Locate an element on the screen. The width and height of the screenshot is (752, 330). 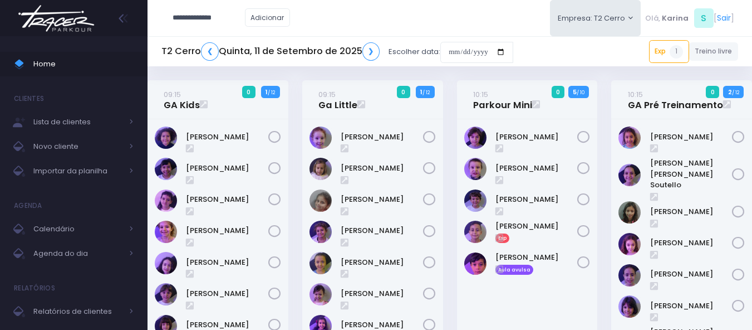
h4: Relatórios is located at coordinates (35, 288).